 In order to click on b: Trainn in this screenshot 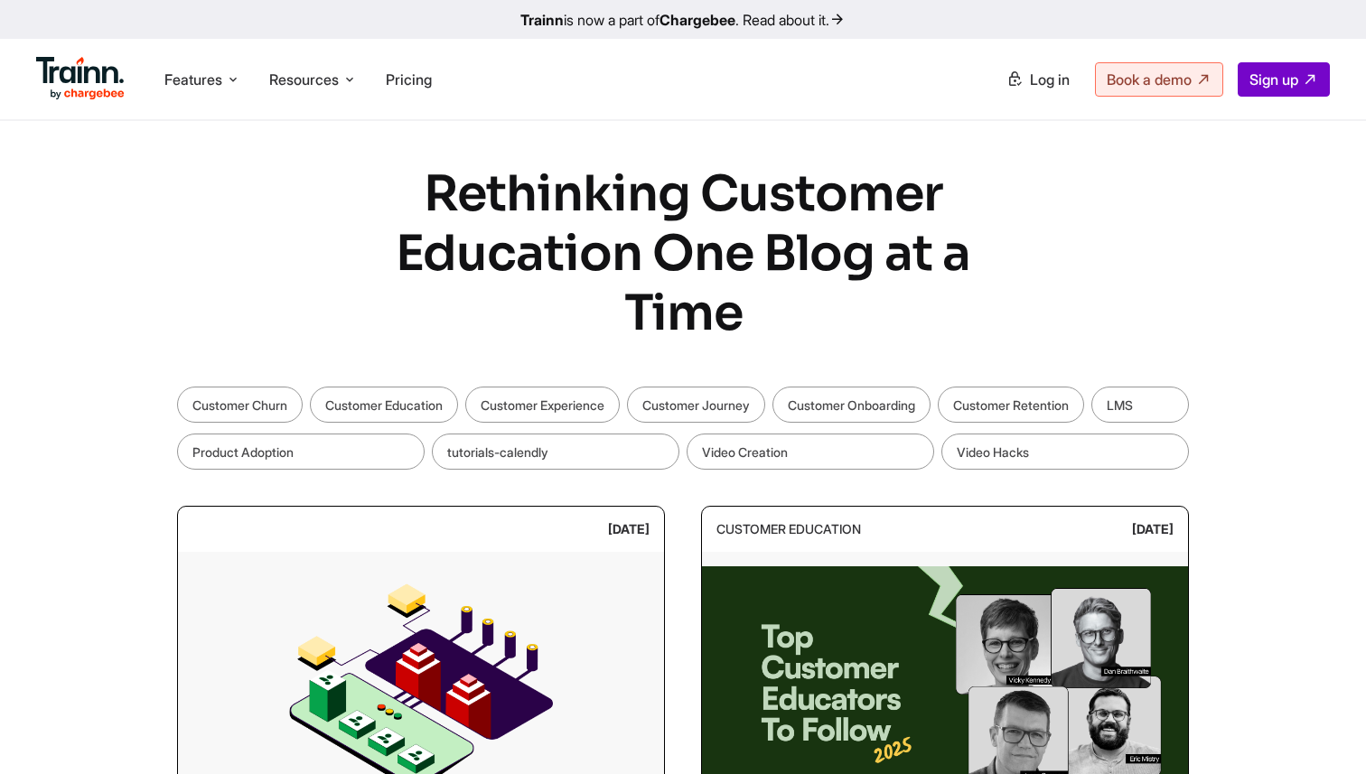, I will do `click(542, 20)`.